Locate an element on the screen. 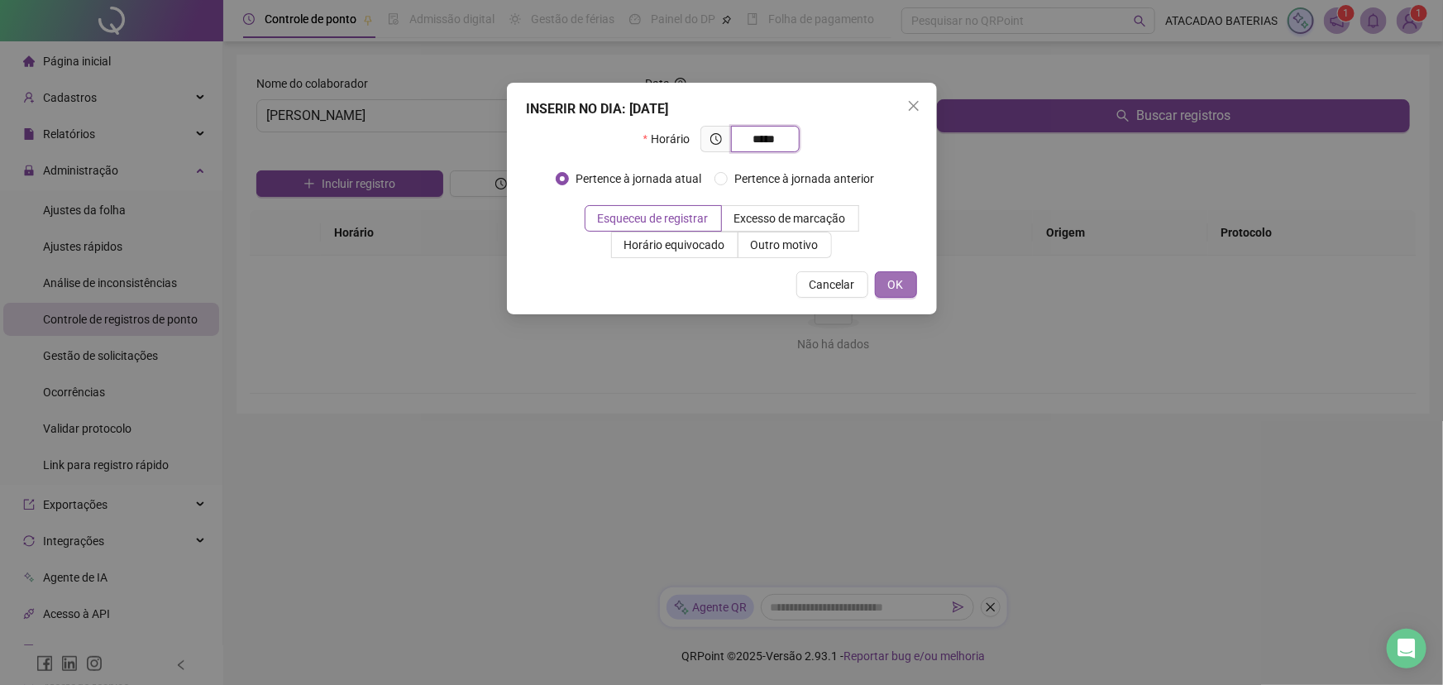  span: clock-circle is located at coordinates (716, 139).